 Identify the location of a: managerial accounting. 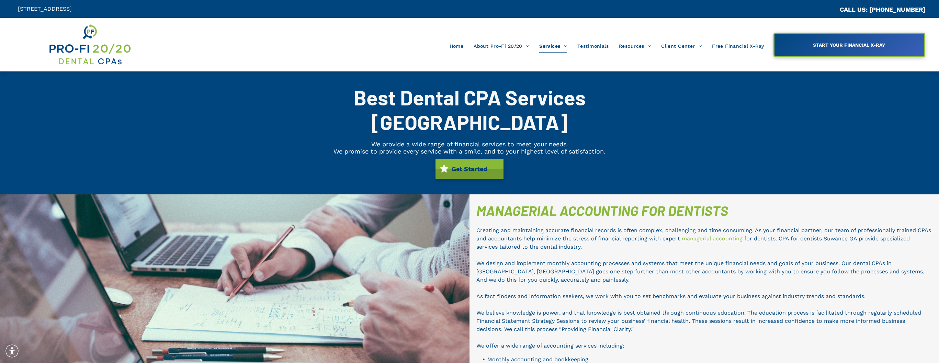
(712, 238).